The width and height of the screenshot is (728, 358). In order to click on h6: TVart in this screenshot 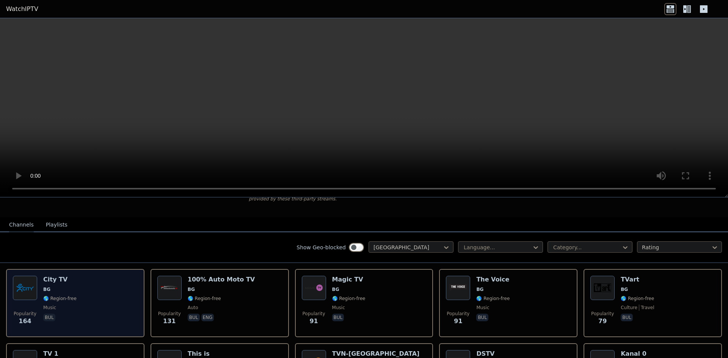, I will do `click(637, 280)`.